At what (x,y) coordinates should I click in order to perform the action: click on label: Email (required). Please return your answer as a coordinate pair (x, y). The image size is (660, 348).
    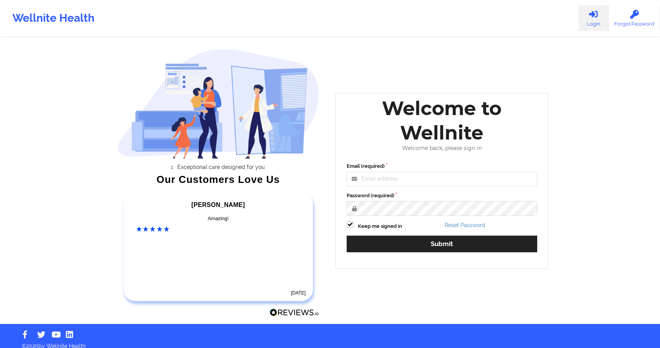
    Looking at the image, I should click on (442, 166).